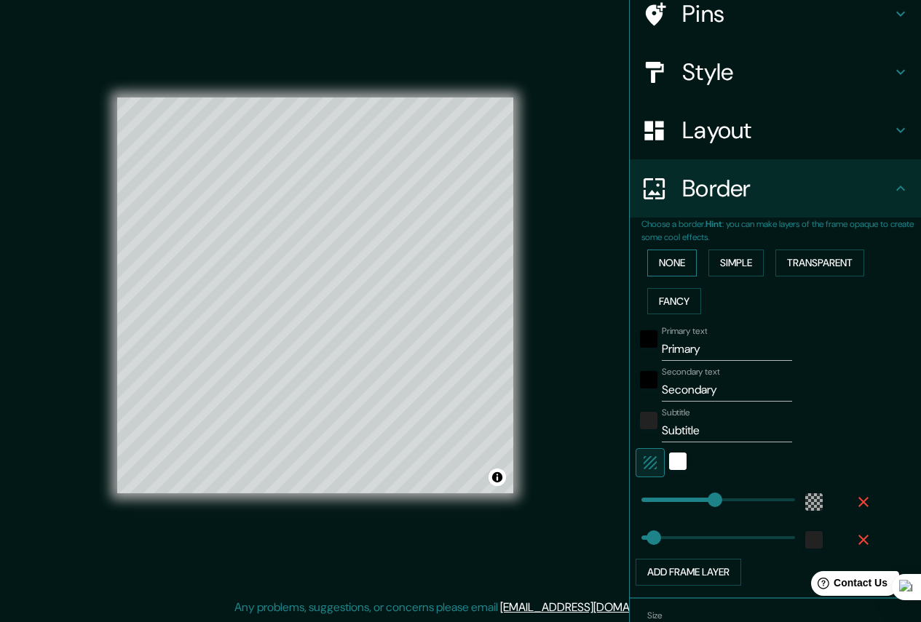 The height and width of the screenshot is (622, 921). I want to click on label: Subtitle, so click(676, 413).